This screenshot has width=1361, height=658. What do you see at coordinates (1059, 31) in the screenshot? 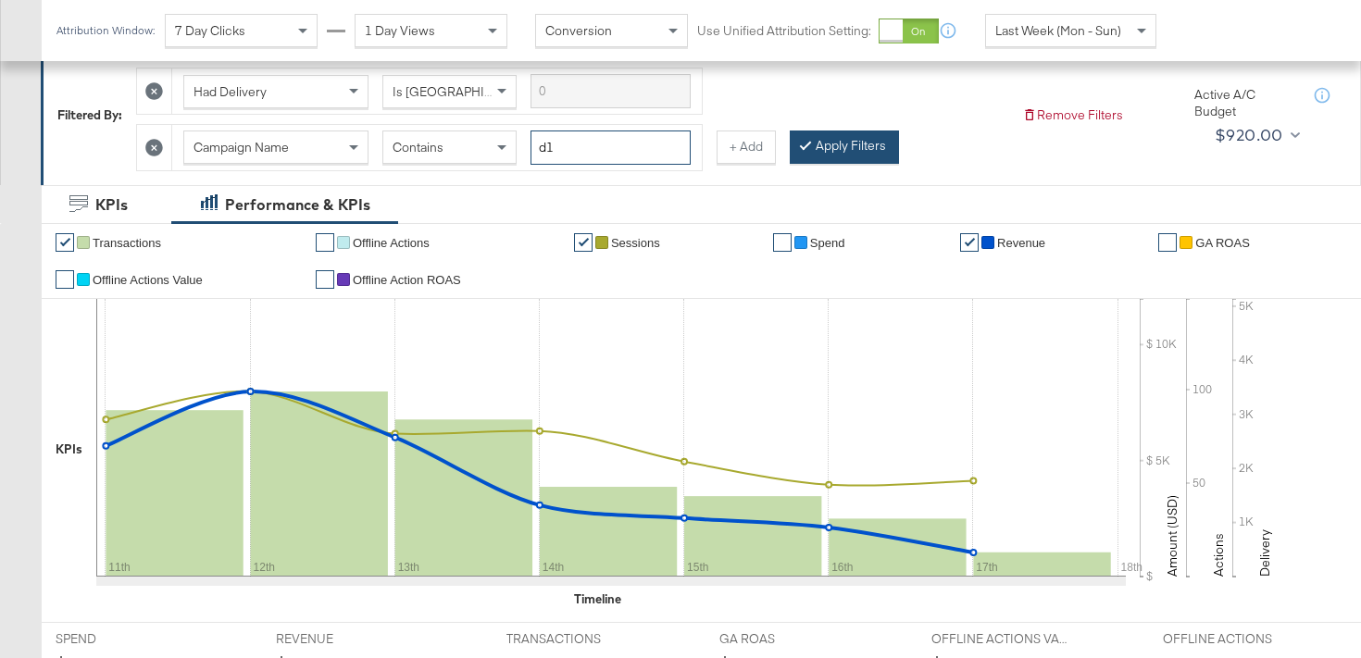
I see `span: Last Week (Mon - Sun)` at bounding box center [1059, 31].